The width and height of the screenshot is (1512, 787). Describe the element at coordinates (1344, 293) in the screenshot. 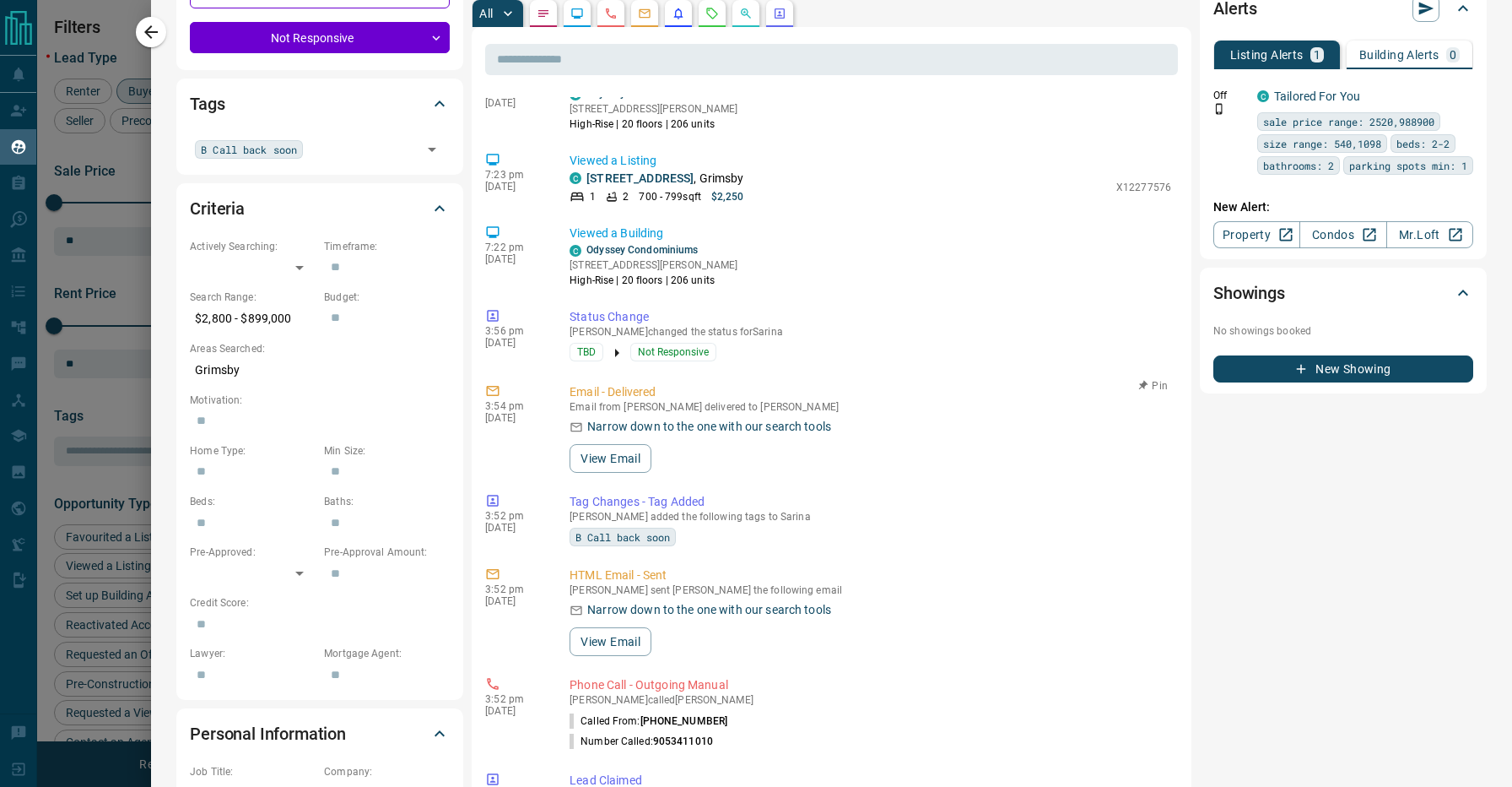

I see `div: Showings` at that location.